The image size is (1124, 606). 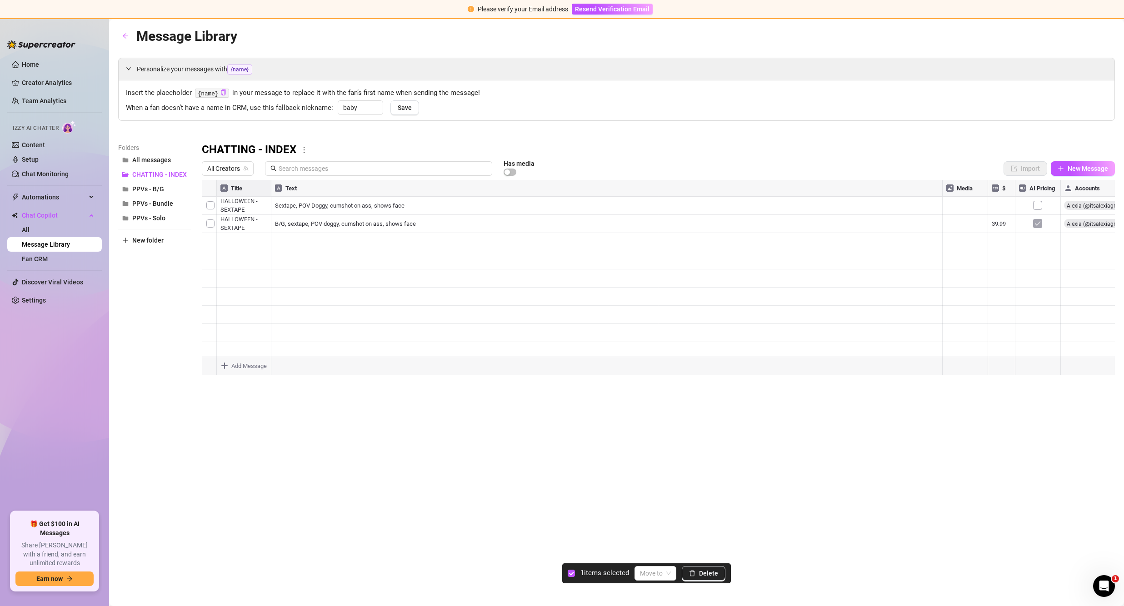 I want to click on span: thunderbolt, so click(x=15, y=197).